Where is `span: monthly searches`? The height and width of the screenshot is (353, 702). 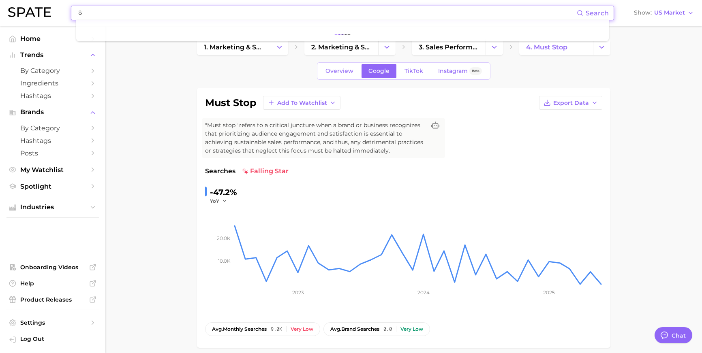
span: monthly searches is located at coordinates (239, 330).